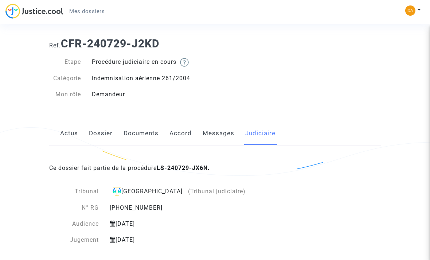  What do you see at coordinates (77, 191) in the screenshot?
I see `div: Tribunal` at bounding box center [77, 191].